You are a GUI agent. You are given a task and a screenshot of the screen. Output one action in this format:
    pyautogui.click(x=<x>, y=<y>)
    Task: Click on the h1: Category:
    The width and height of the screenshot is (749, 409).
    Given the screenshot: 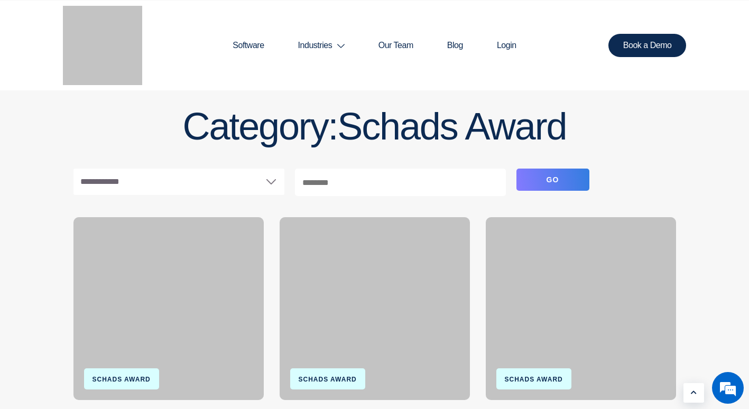 What is the action you would take?
    pyautogui.click(x=375, y=121)
    